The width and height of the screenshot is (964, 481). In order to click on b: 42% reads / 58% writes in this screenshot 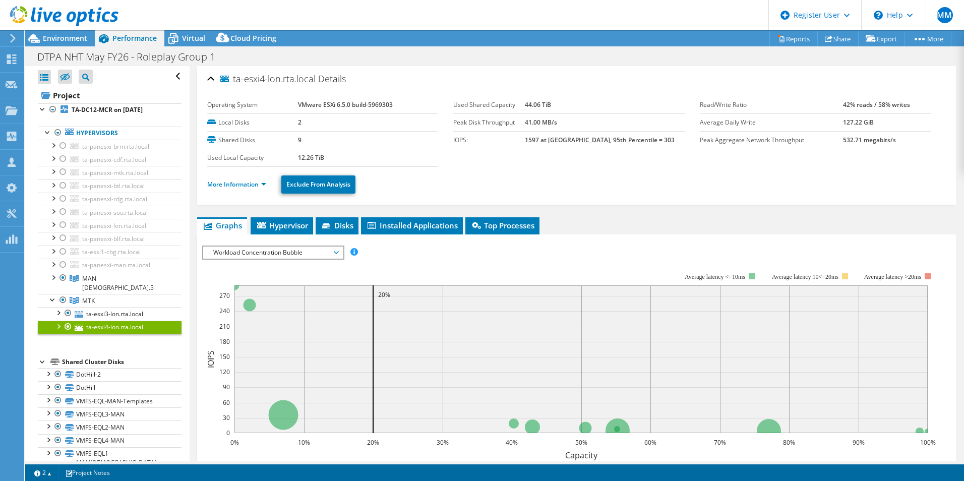, I will do `click(877, 104)`.